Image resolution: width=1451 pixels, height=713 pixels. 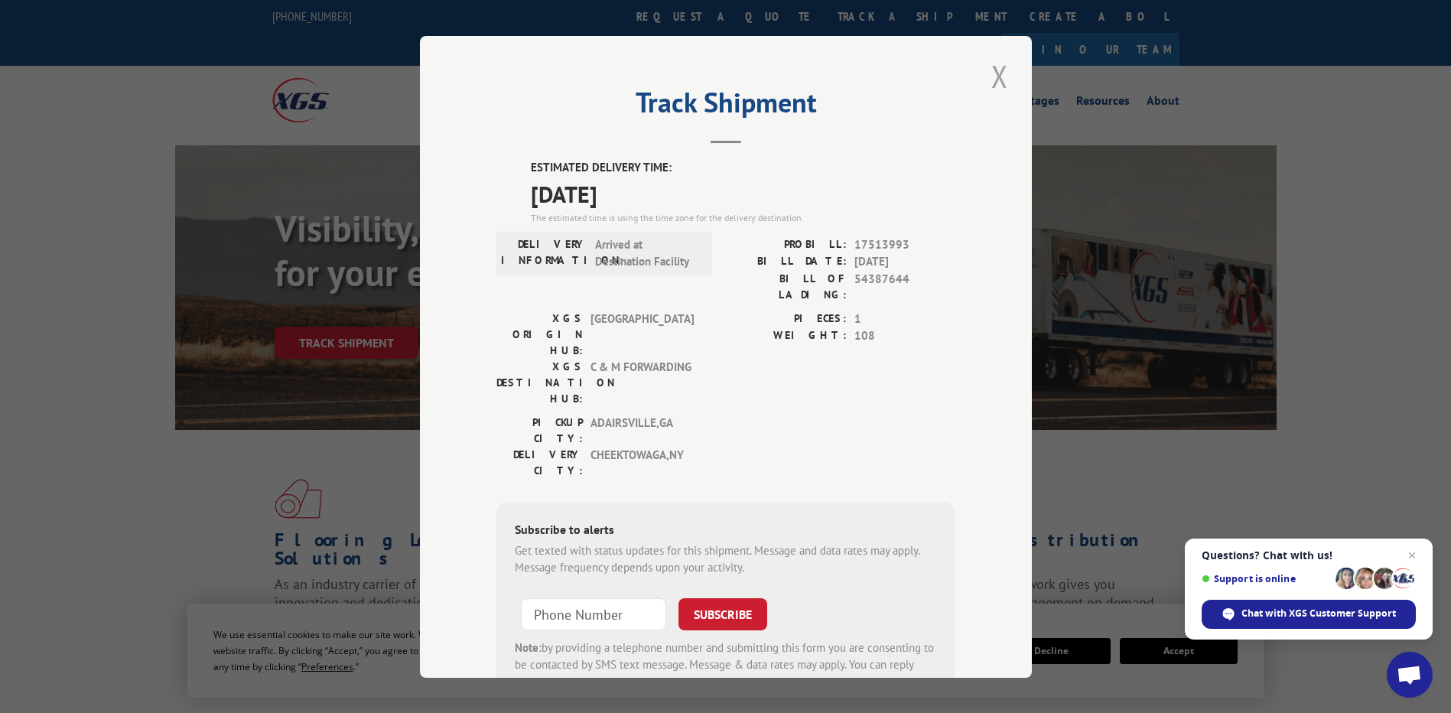 What do you see at coordinates (787, 244) in the screenshot?
I see `label: PROBILL:` at bounding box center [787, 244].